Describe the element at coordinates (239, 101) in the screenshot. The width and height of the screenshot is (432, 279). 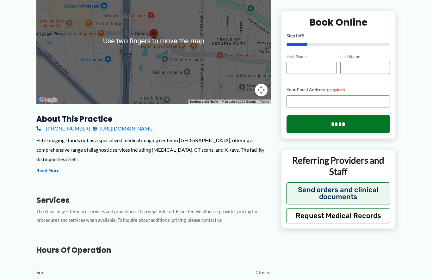
I see `span: Map data ©2025 Google` at that location.